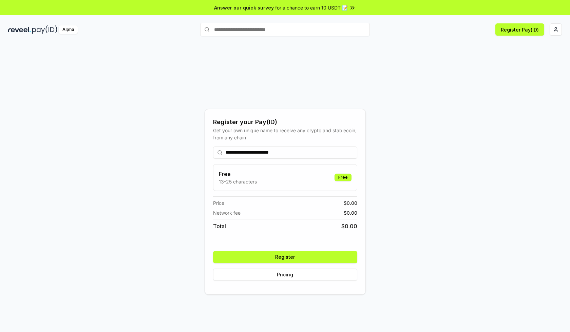 The image size is (570, 332). What do you see at coordinates (519, 29) in the screenshot?
I see `button: Register Pay(ID)` at bounding box center [519, 29].